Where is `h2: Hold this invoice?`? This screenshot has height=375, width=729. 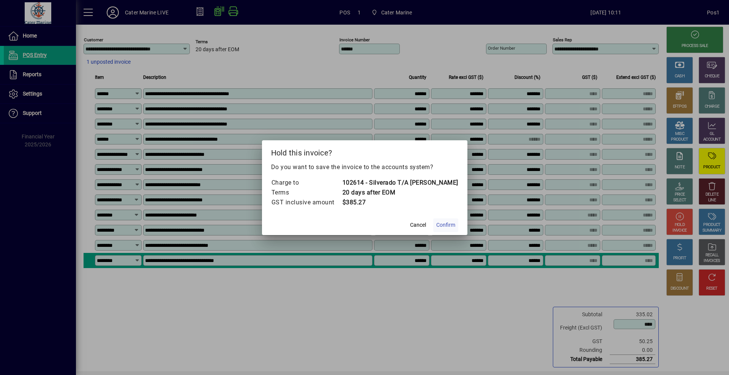
h2: Hold this invoice? is located at coordinates (364, 151).